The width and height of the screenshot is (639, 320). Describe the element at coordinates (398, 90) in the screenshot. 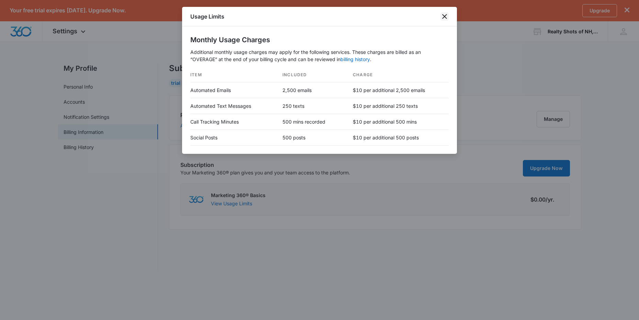

I see `td: $10 per additional 2,500 emails` at that location.